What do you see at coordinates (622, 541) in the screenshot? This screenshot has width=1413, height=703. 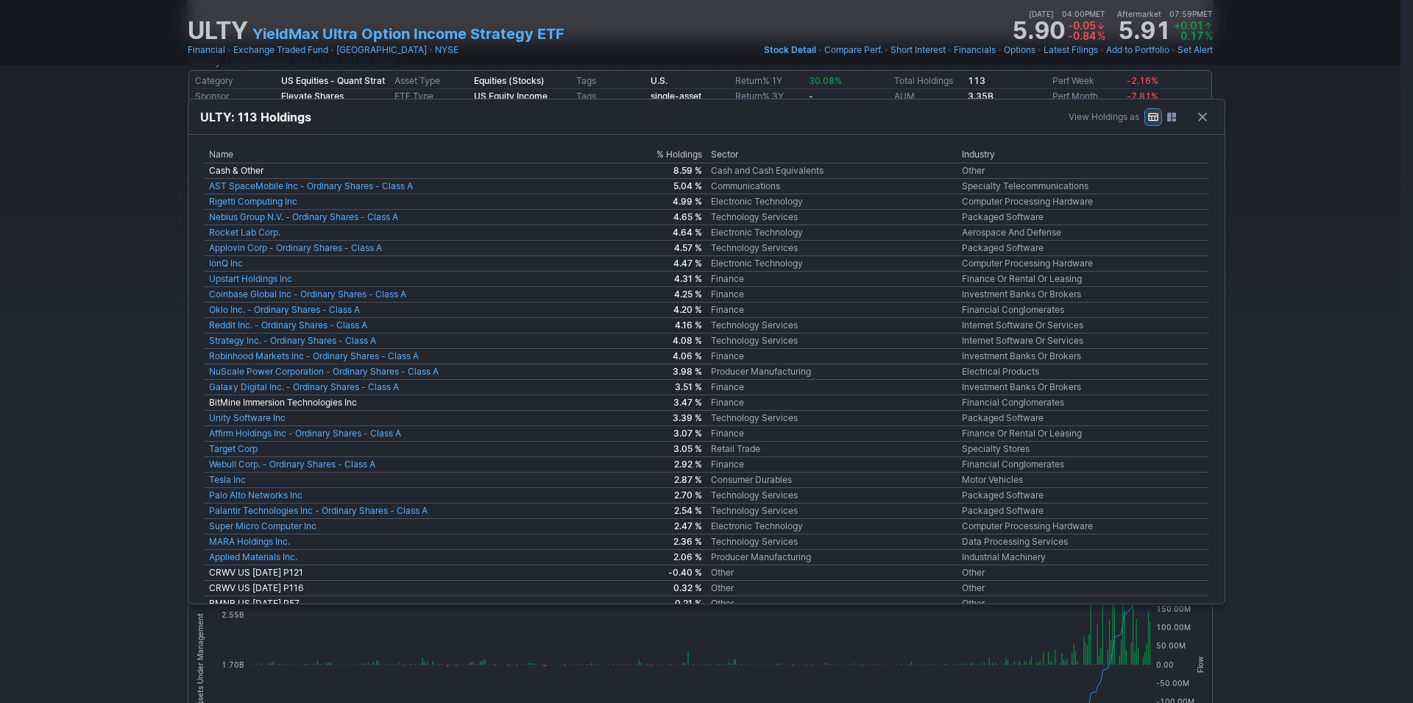 I see `td: 2.36 %` at bounding box center [622, 541].